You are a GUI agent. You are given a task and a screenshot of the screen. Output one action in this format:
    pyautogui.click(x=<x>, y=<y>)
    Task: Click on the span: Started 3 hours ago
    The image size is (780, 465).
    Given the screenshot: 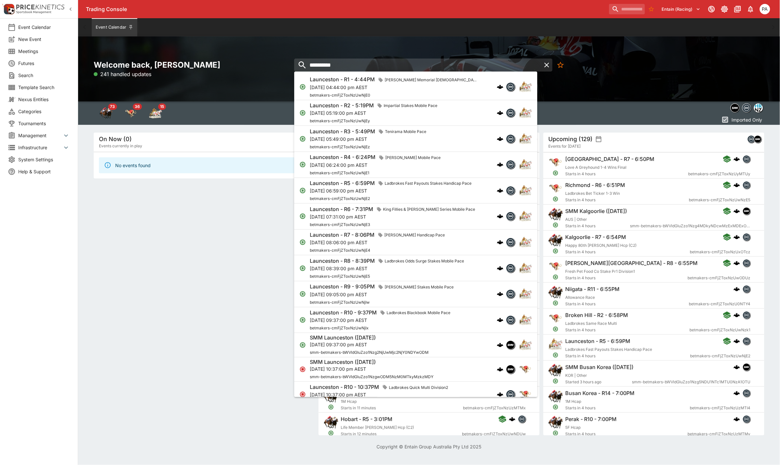 What is the action you would take?
    pyautogui.click(x=598, y=382)
    